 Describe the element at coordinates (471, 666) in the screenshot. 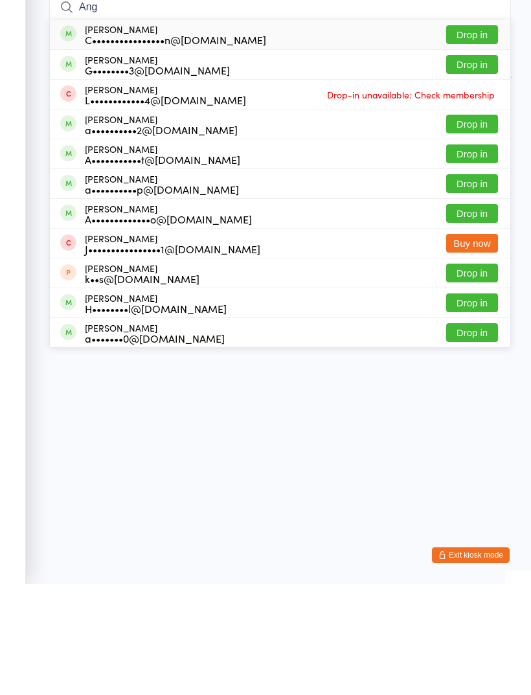

I see `button: Exit kiosk mode` at that location.